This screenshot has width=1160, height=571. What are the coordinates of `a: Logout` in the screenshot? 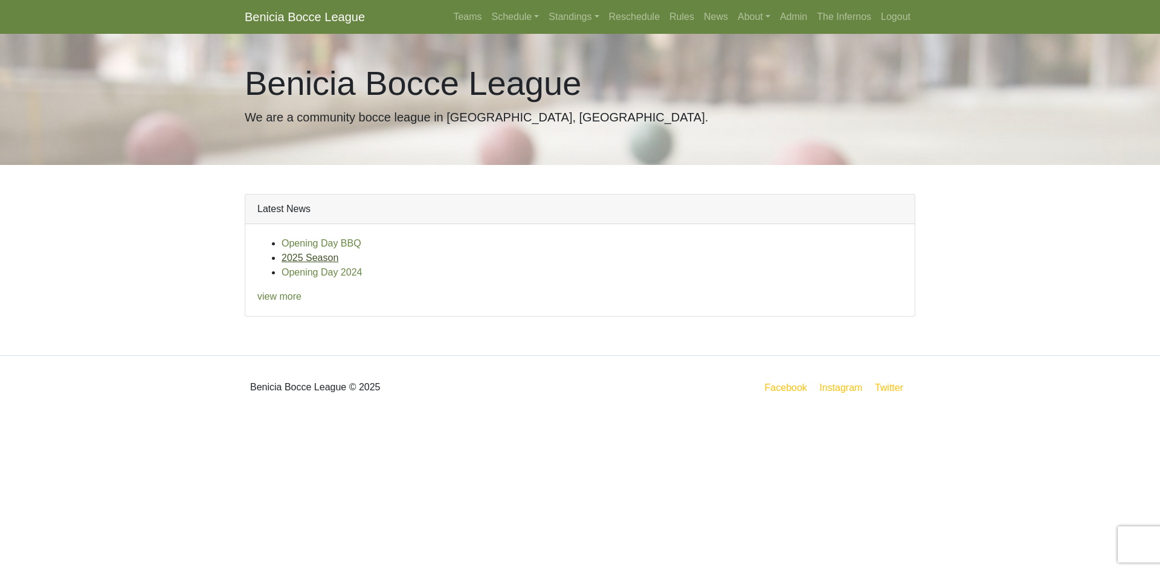 It's located at (895, 17).